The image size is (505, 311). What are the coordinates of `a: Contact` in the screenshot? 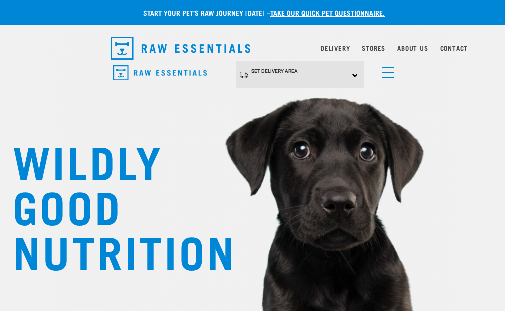 It's located at (454, 48).